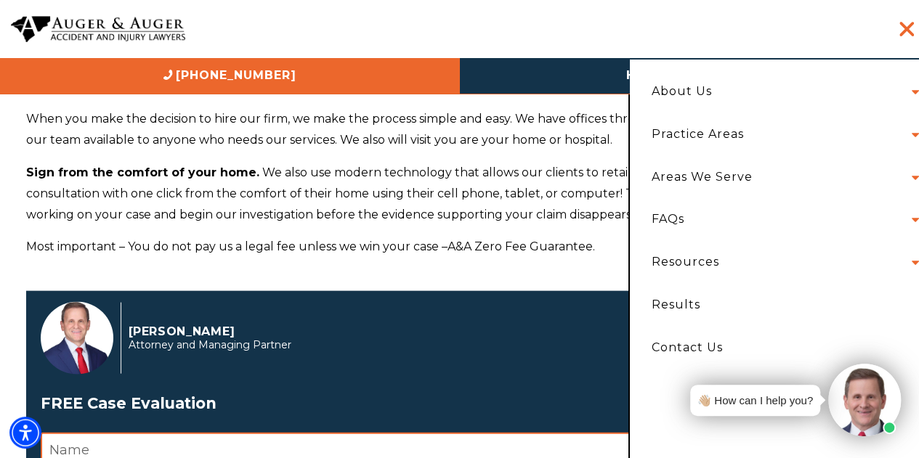 This screenshot has height=458, width=919. What do you see at coordinates (456, 129) in the screenshot?
I see `span: When you make the decision to hire our firm, we make the process simple and easy. We have offices...` at bounding box center [456, 129].